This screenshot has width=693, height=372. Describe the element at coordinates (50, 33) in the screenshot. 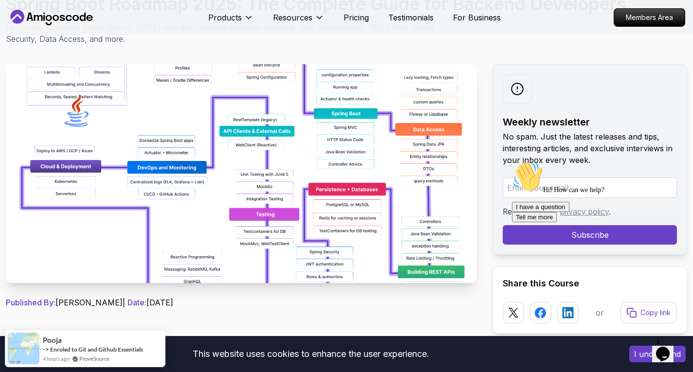

I see `span: Hi! How can we help?` at that location.